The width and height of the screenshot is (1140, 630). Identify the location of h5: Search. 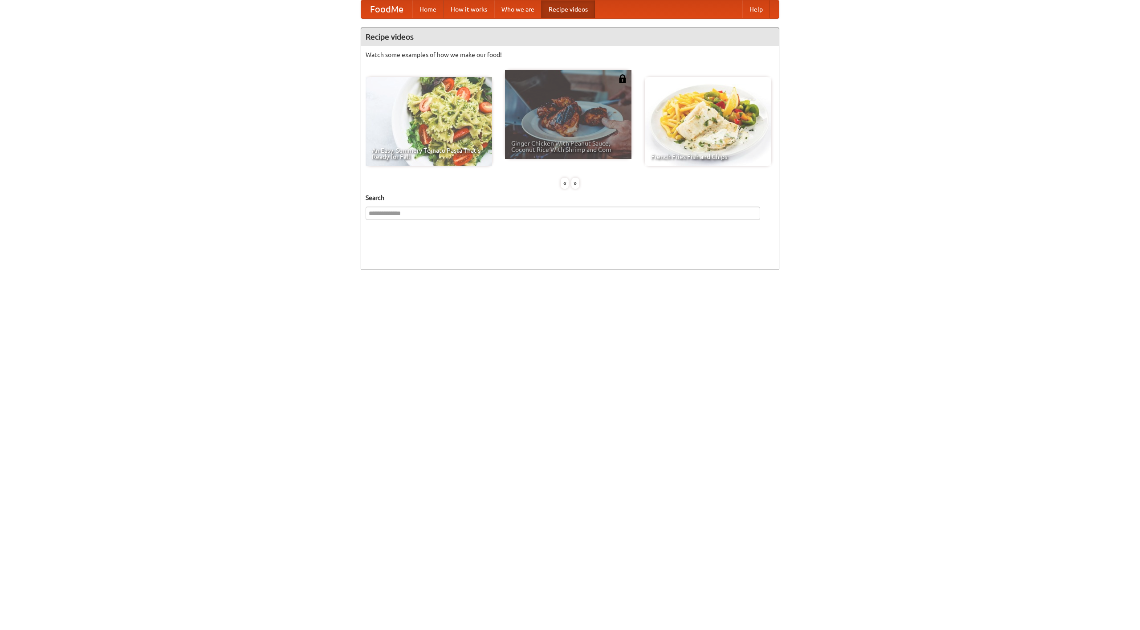
(570, 198).